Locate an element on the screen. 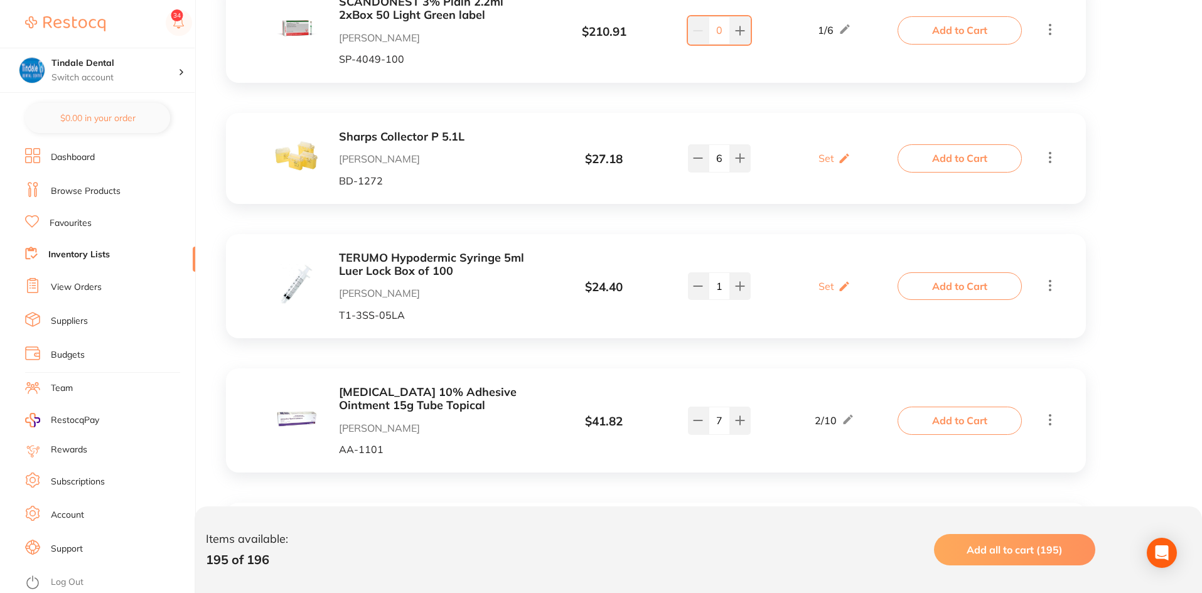 The height and width of the screenshot is (593, 1202). h4: Tindale Dental is located at coordinates (115, 63).